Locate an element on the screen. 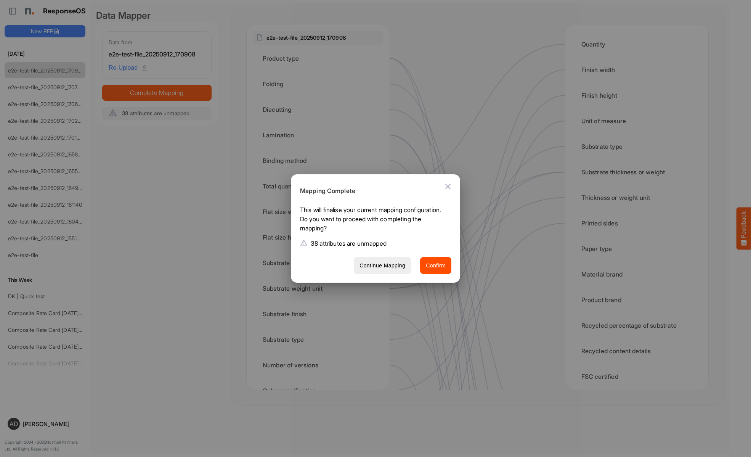 The image size is (751, 457). p: 38 attributes are unmapped is located at coordinates (349, 243).